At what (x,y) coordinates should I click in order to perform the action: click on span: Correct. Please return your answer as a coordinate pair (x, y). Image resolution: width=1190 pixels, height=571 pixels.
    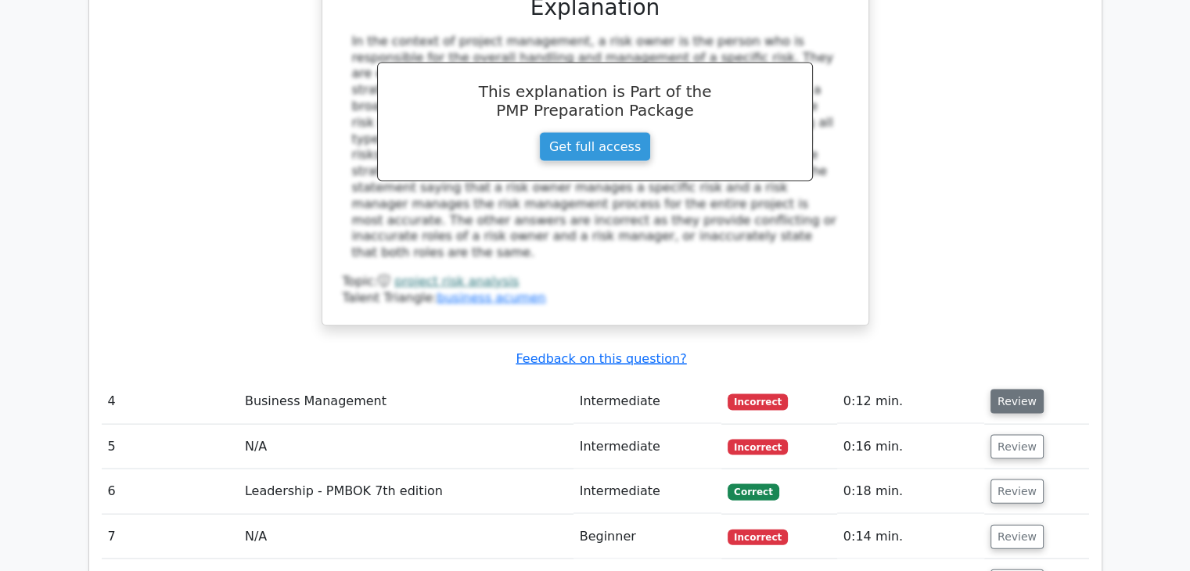
    Looking at the image, I should click on (752, 492).